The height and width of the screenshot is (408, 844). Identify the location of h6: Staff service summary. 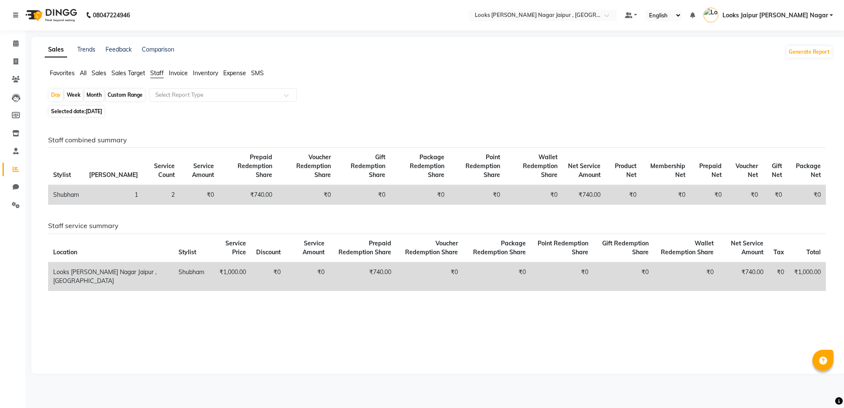
(437, 225).